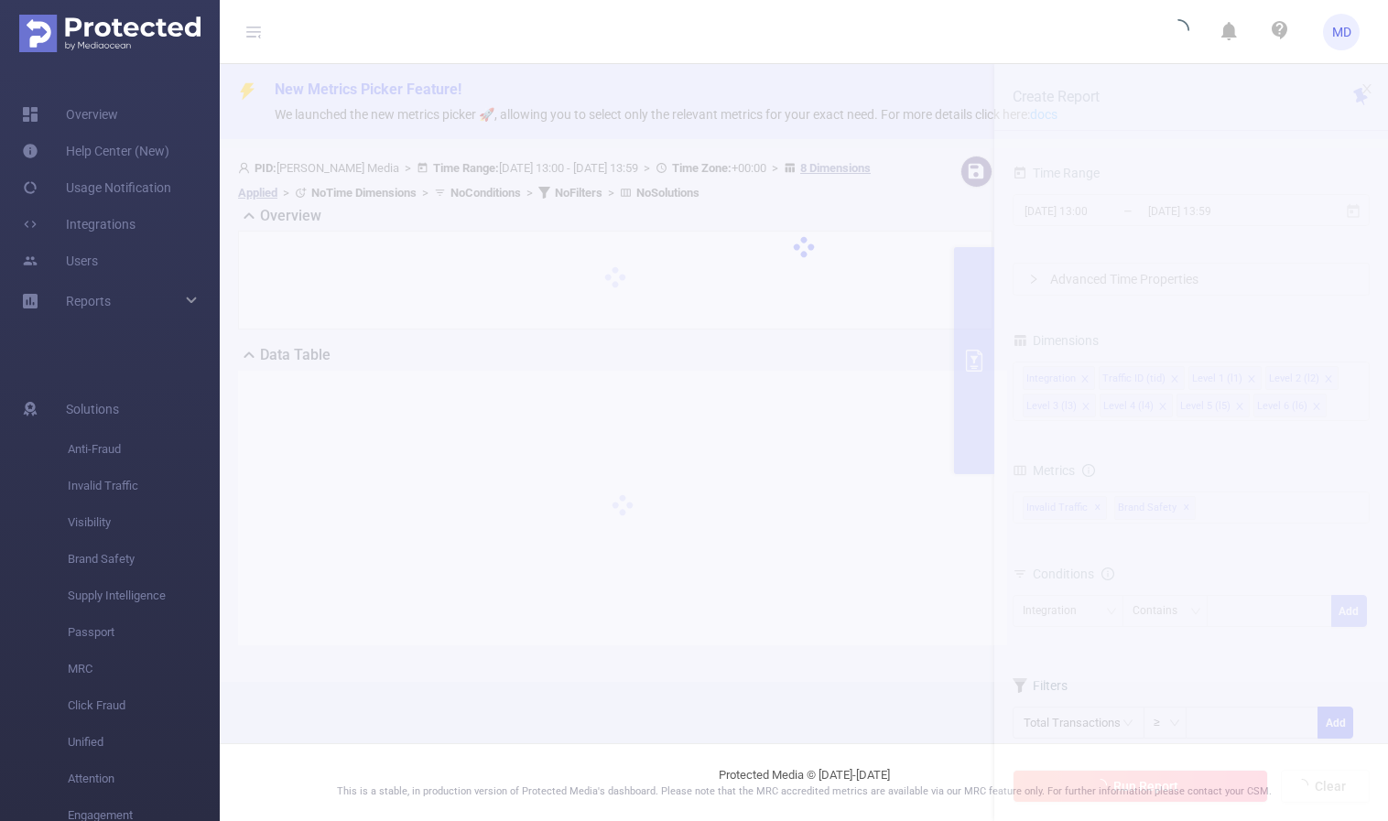  What do you see at coordinates (144, 596) in the screenshot?
I see `span: Supply Intelligence` at bounding box center [144, 596].